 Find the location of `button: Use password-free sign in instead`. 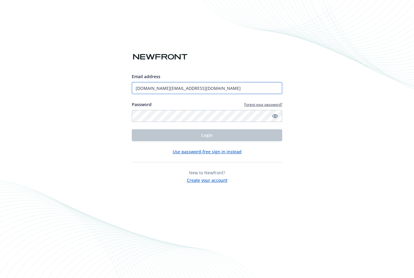

button: Use password-free sign in instead is located at coordinates (207, 152).